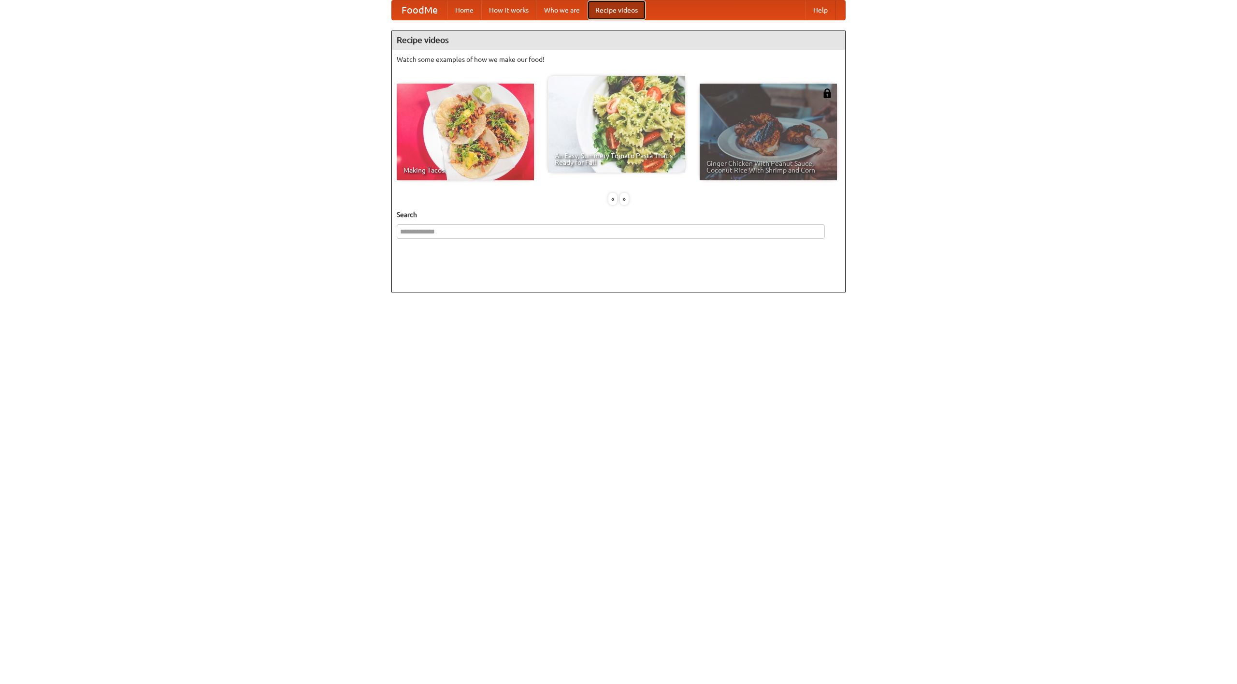 Image resolution: width=1237 pixels, height=684 pixels. I want to click on a: Making Tacos, so click(465, 132).